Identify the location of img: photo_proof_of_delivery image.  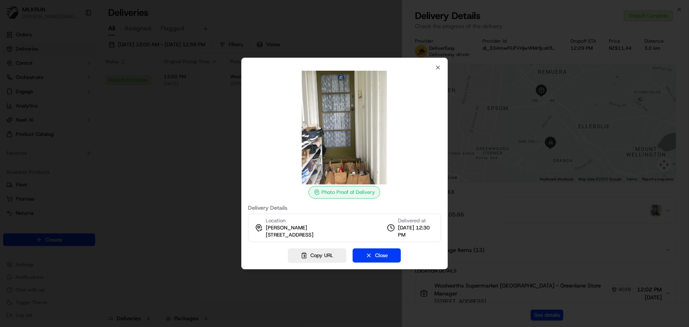
(345, 128).